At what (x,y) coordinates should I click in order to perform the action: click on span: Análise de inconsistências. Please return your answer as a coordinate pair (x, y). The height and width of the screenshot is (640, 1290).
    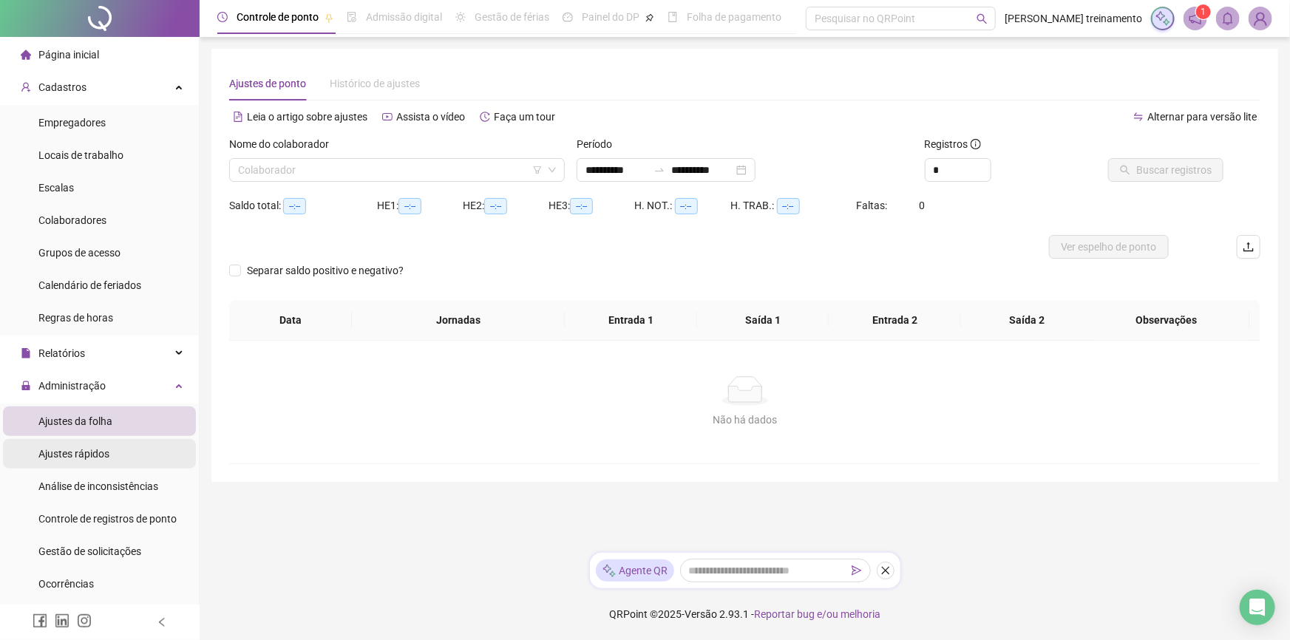
    Looking at the image, I should click on (98, 486).